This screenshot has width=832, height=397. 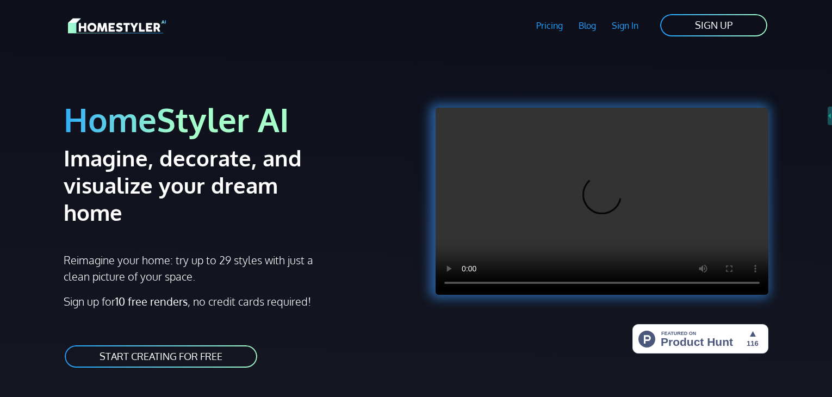 What do you see at coordinates (202, 185) in the screenshot?
I see `h2: Imagine, decorate, and visualize your dream home` at bounding box center [202, 185].